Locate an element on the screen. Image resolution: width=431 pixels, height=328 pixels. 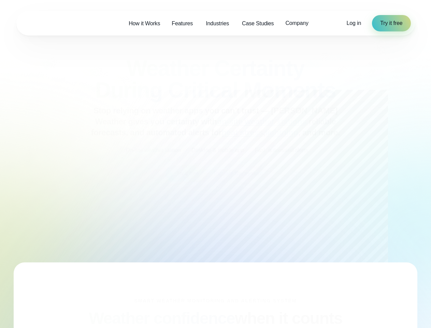
a: Case Studies is located at coordinates (258, 23).